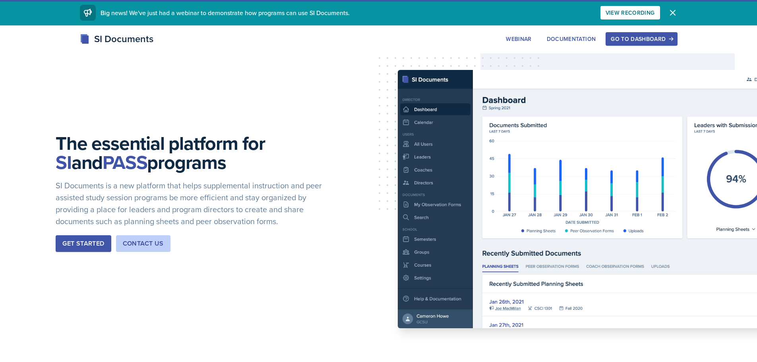  What do you see at coordinates (630, 13) in the screenshot?
I see `div: View Recording` at bounding box center [630, 13].